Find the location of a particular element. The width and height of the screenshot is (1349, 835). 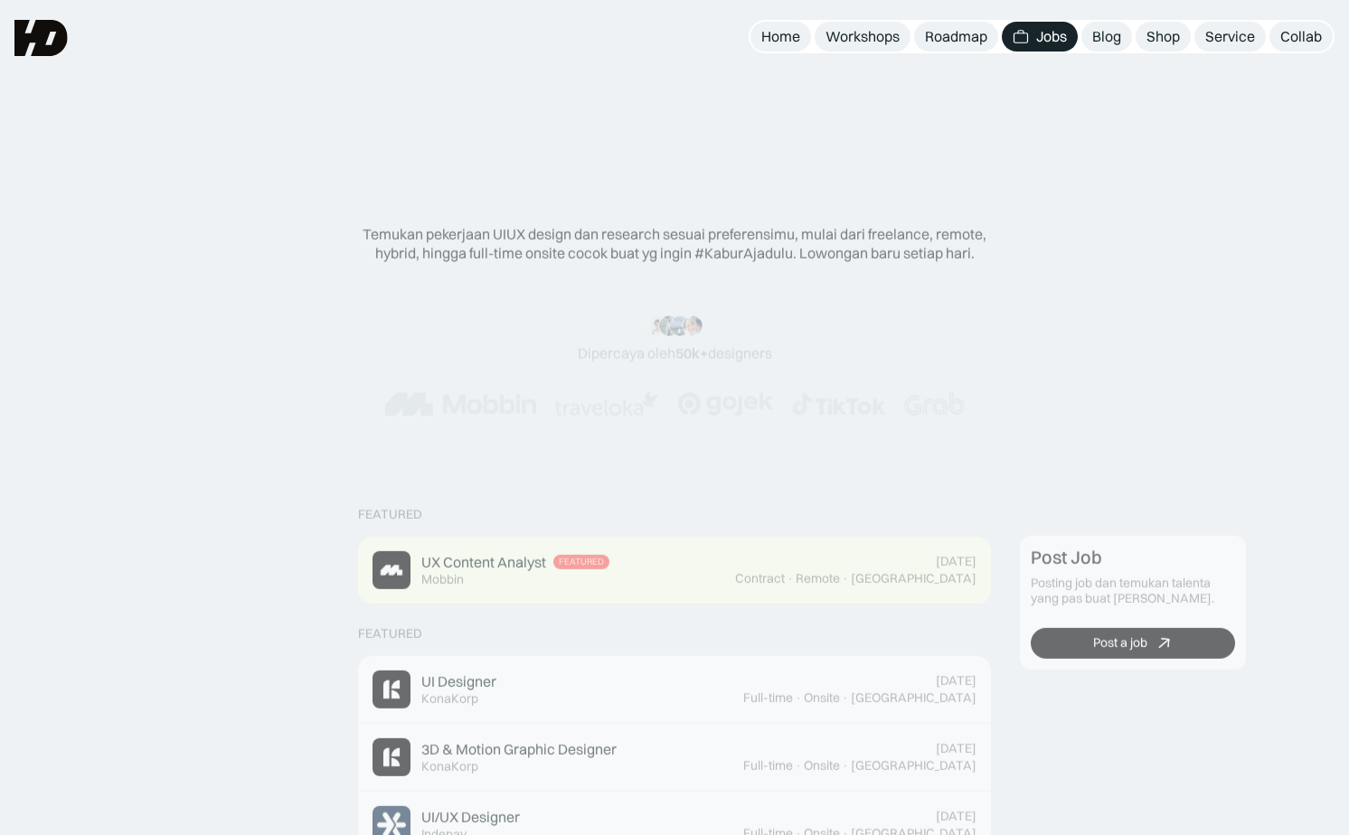

div: Service is located at coordinates (1230, 36).